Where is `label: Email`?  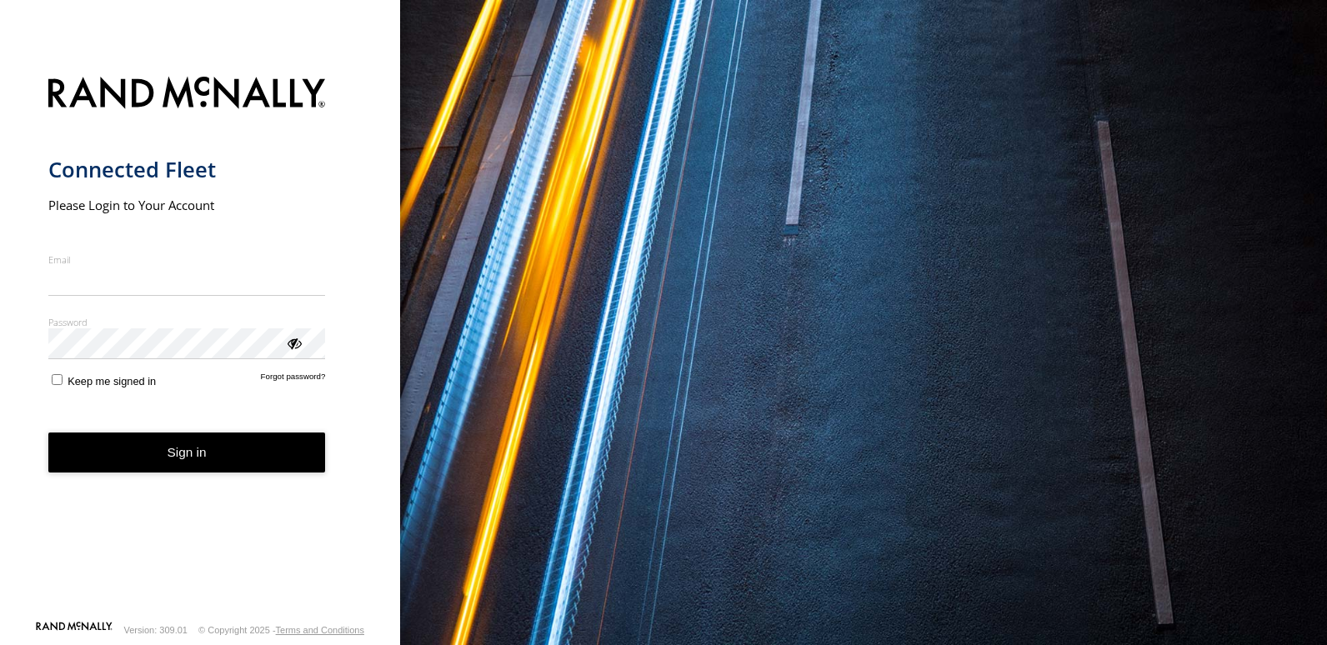 label: Email is located at coordinates (187, 259).